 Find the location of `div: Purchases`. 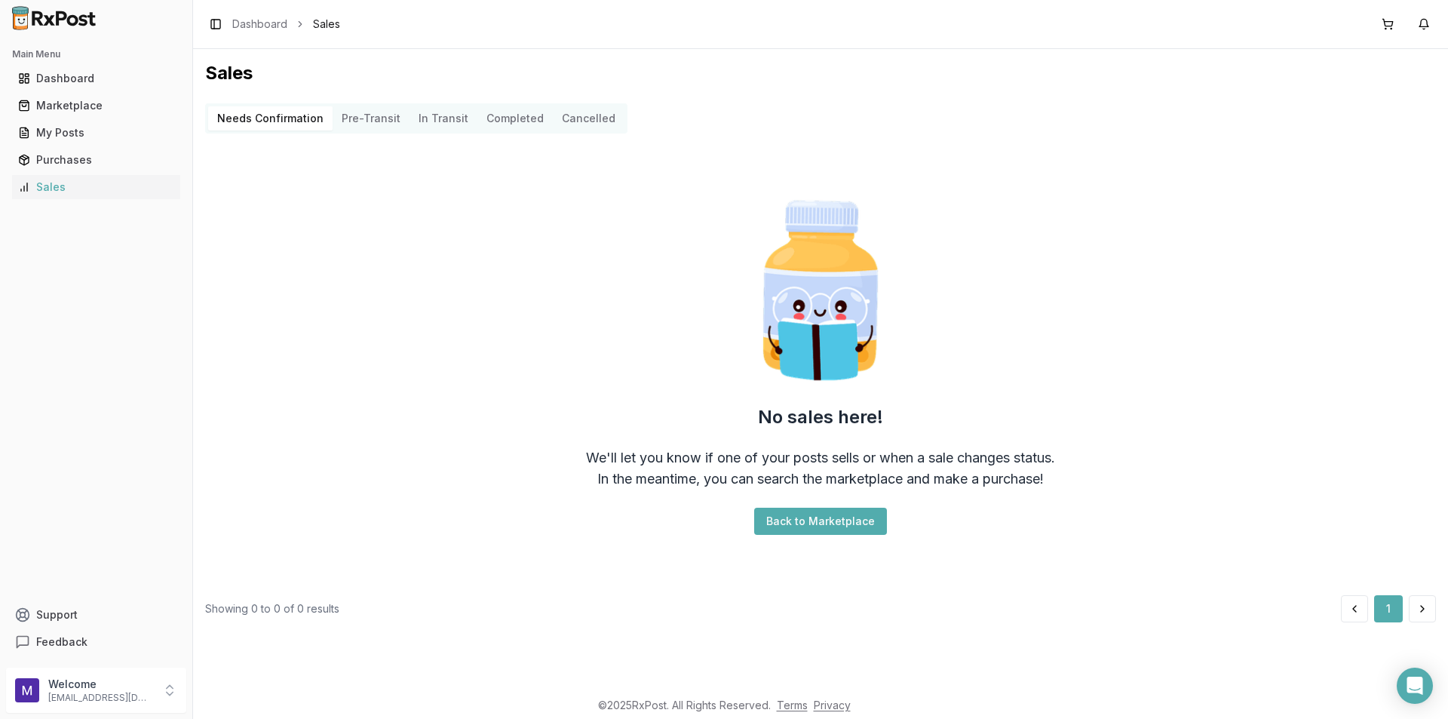

div: Purchases is located at coordinates (96, 160).